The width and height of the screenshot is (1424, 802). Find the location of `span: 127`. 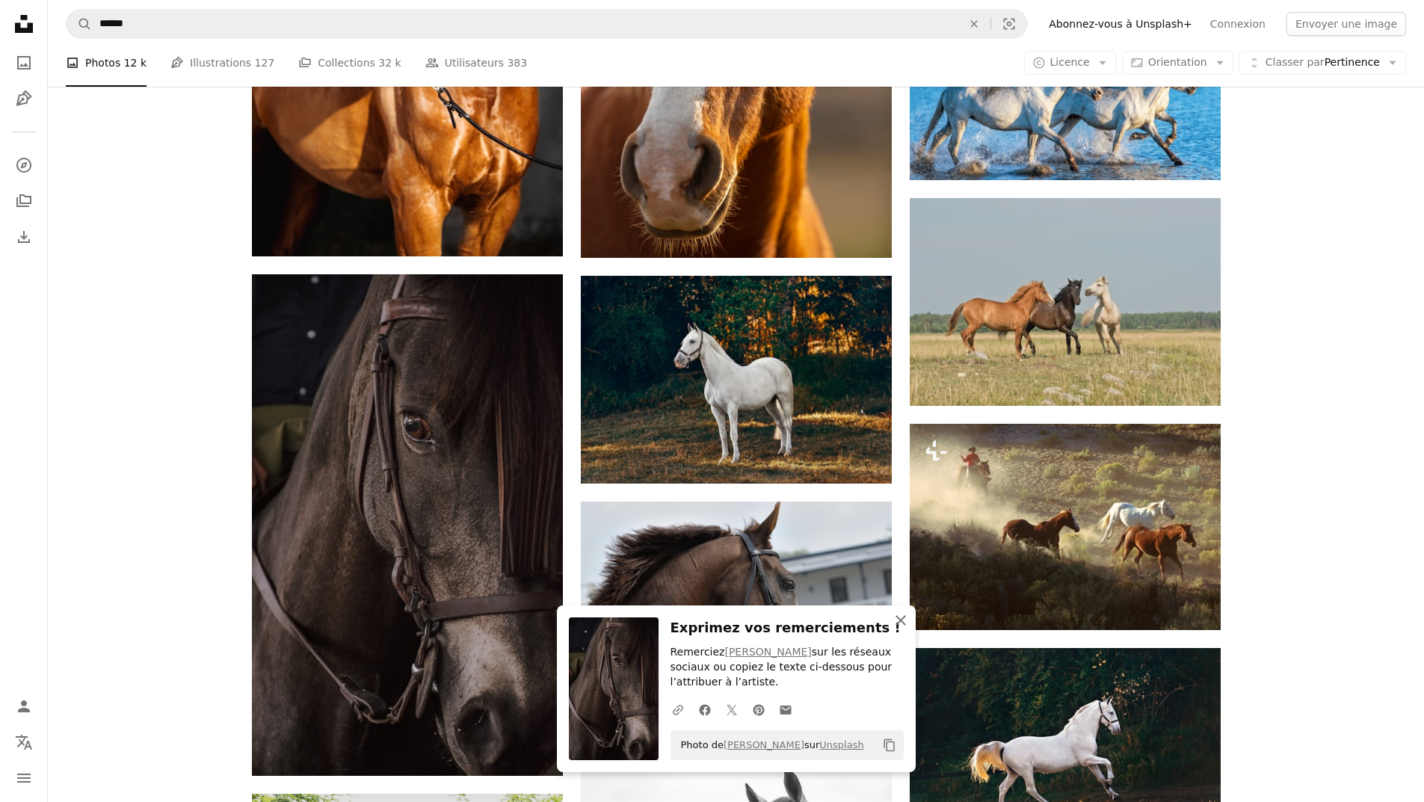

span: 127 is located at coordinates (265, 63).